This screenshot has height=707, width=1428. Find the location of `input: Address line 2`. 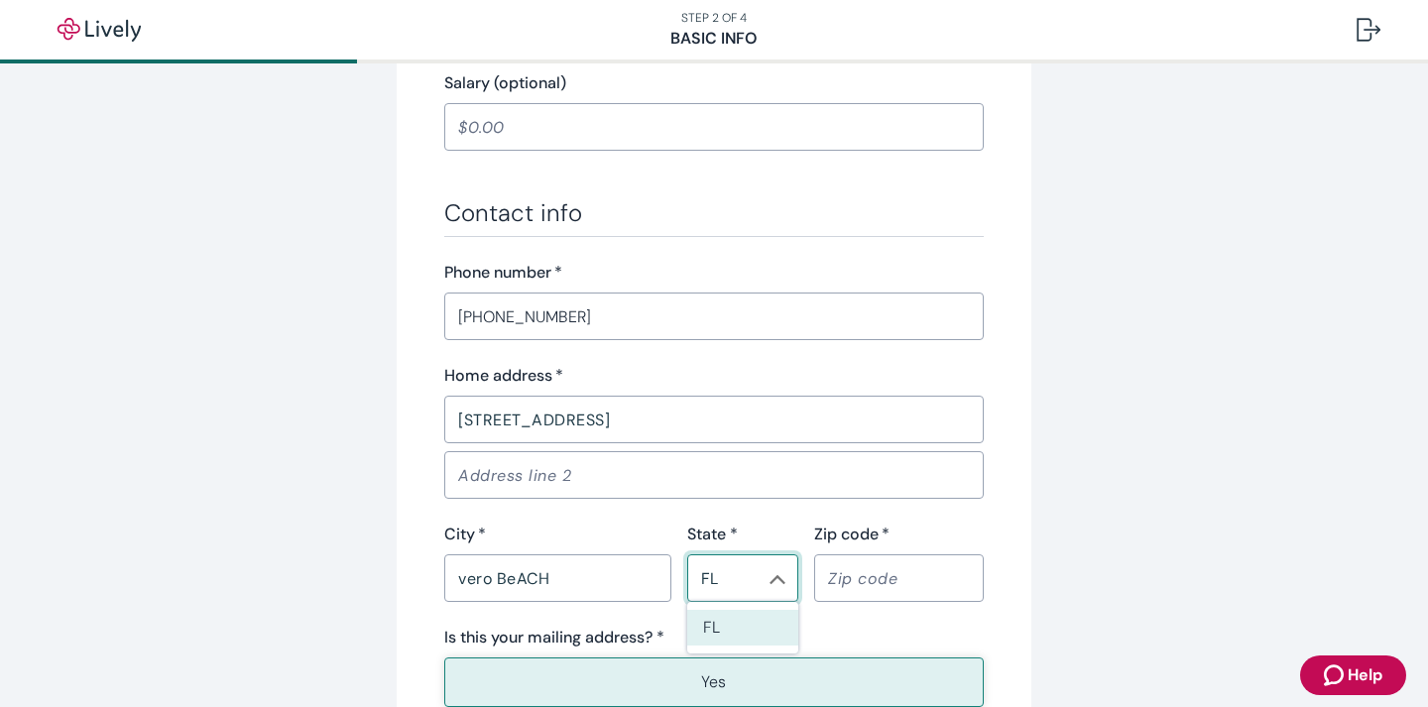

input: Address line 2 is located at coordinates (714, 475).